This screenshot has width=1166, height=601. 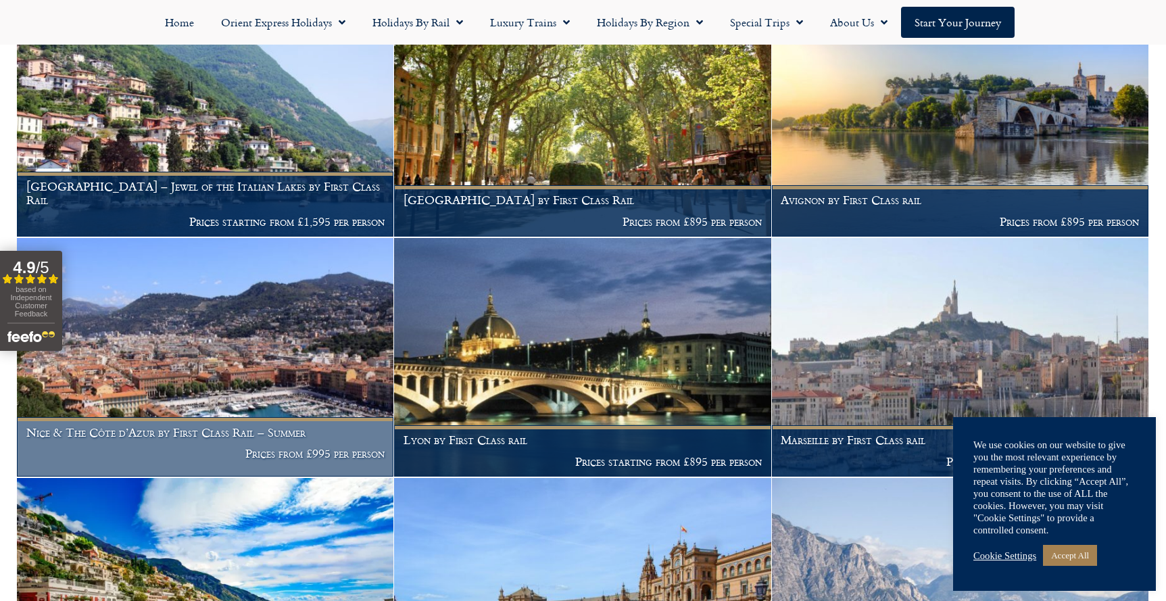 I want to click on a: Start your Journey, so click(x=958, y=22).